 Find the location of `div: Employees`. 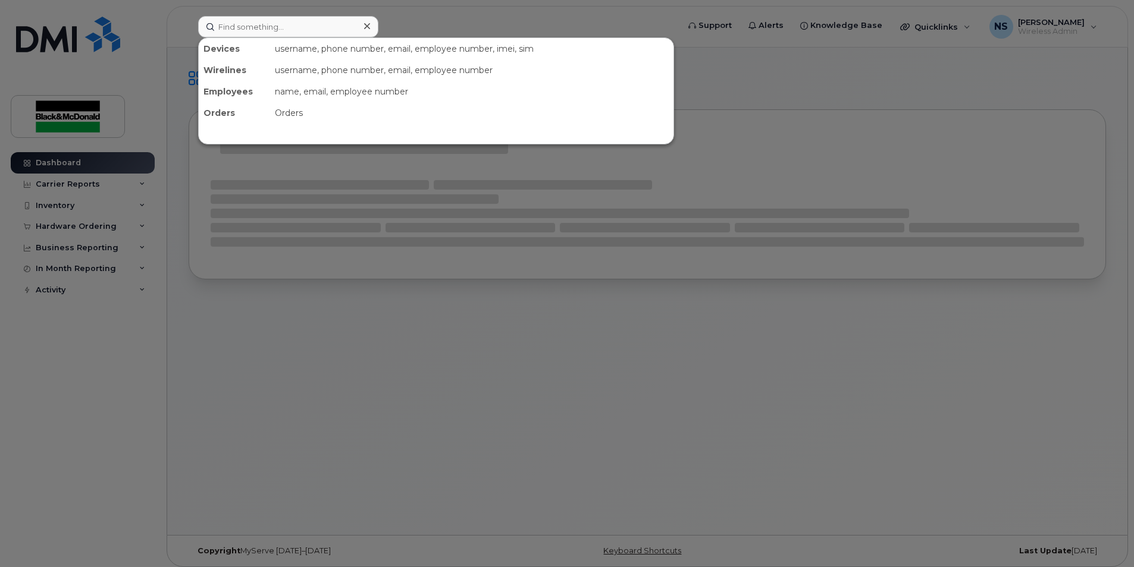

div: Employees is located at coordinates (234, 92).